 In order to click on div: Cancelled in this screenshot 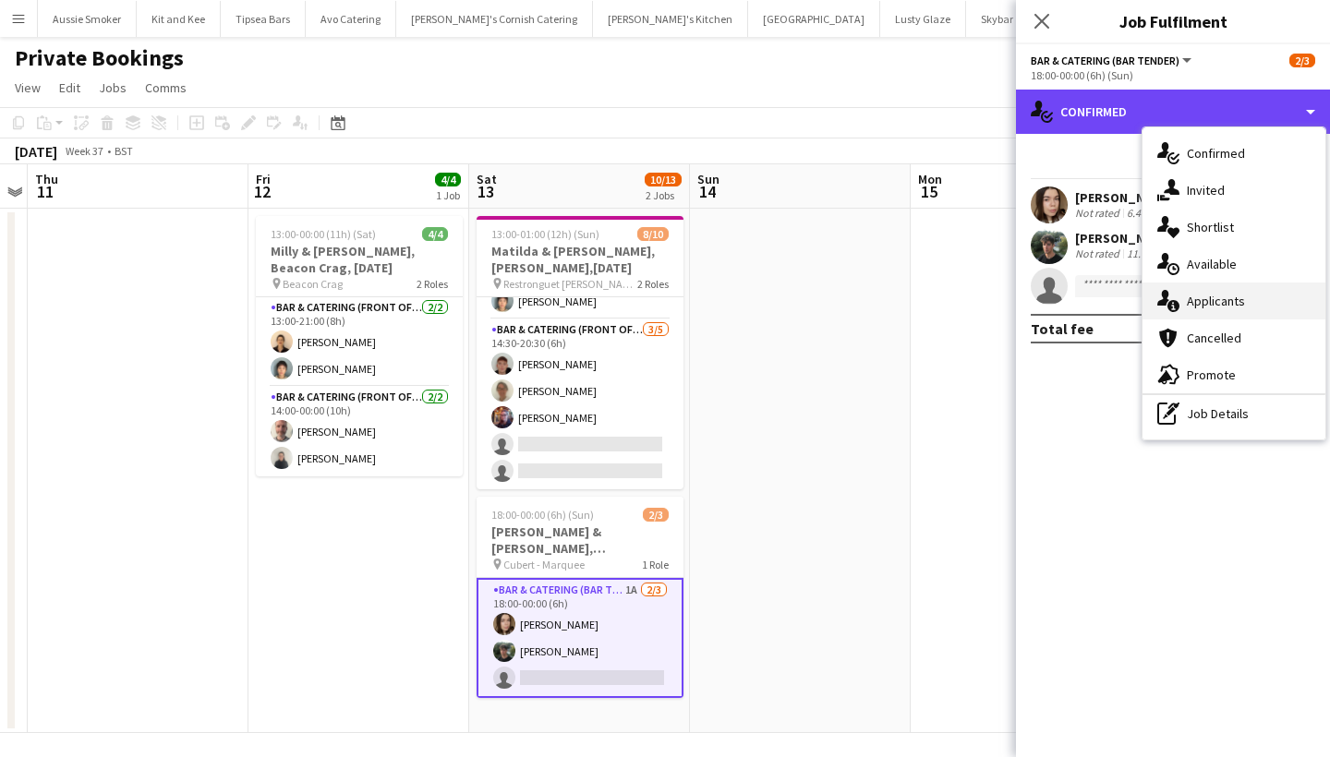, I will do `click(1234, 338)`.